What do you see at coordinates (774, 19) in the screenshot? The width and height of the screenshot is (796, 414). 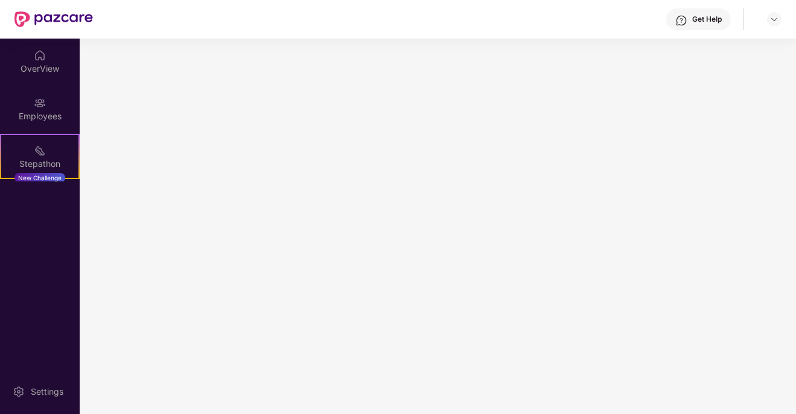 I see `img: svg+xml;base64,PHN2ZyBpZD0iRHJvcGRvd24tMzJ4MzIiIHhtbG5zPSJodHRwOi8vd3d3LnczLm9yZy8yMDAwL3N2ZyIgd2...` at bounding box center [774, 19].